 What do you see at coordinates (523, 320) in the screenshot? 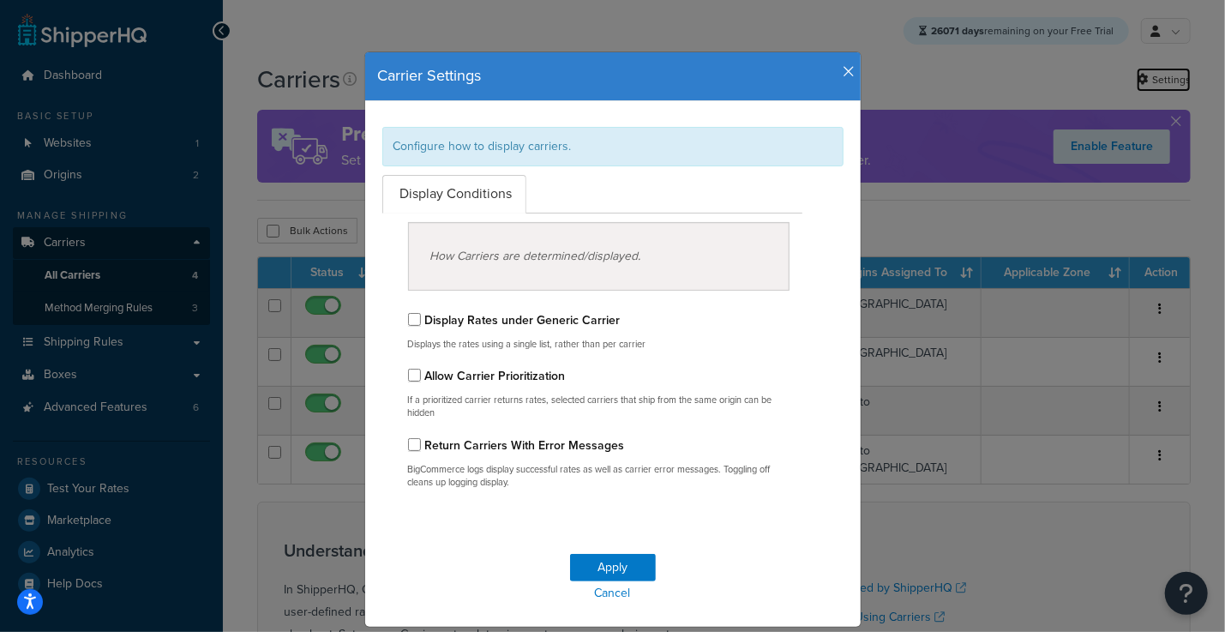
I see `label: Display Rates under Generic Carrier` at bounding box center [523, 320].